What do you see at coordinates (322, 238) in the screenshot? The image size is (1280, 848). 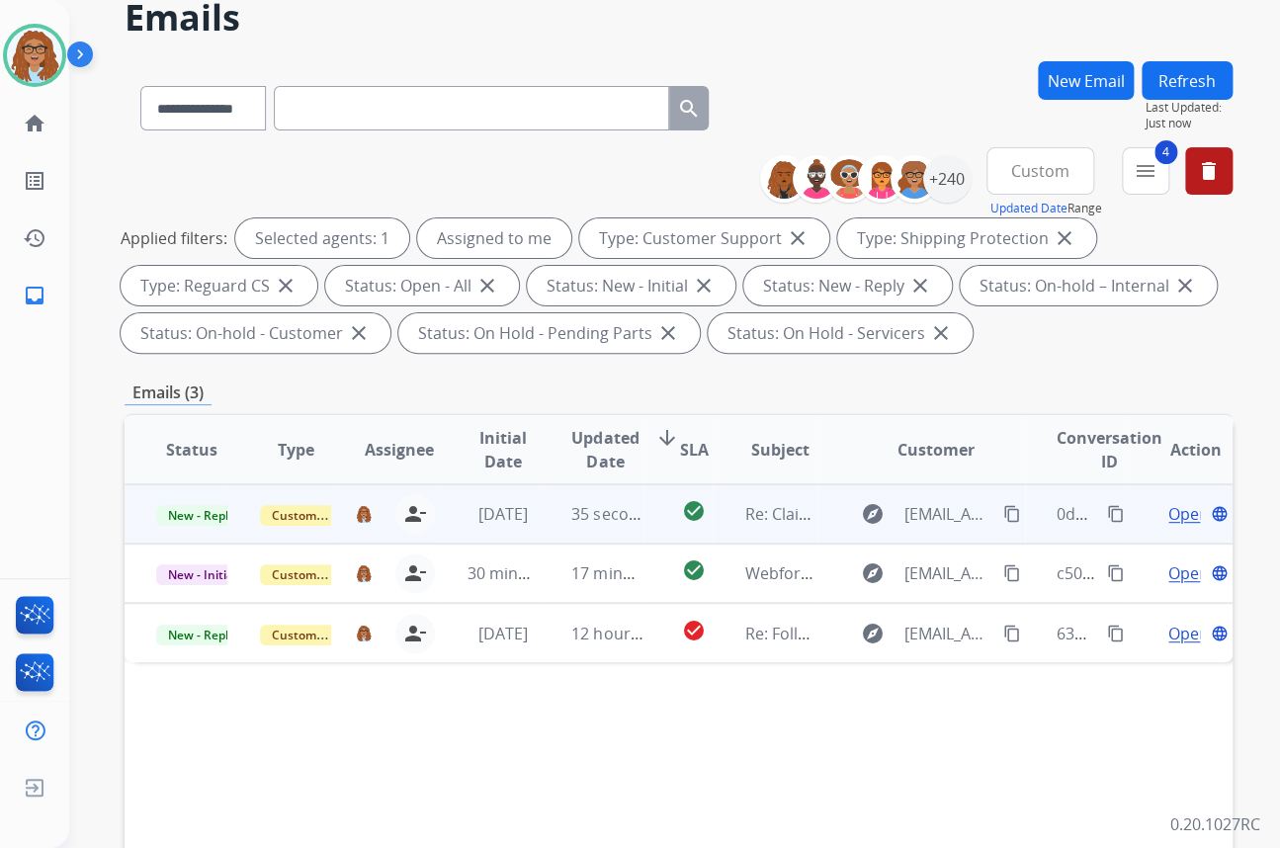 I see `div: Selected agents: 1` at bounding box center [322, 238].